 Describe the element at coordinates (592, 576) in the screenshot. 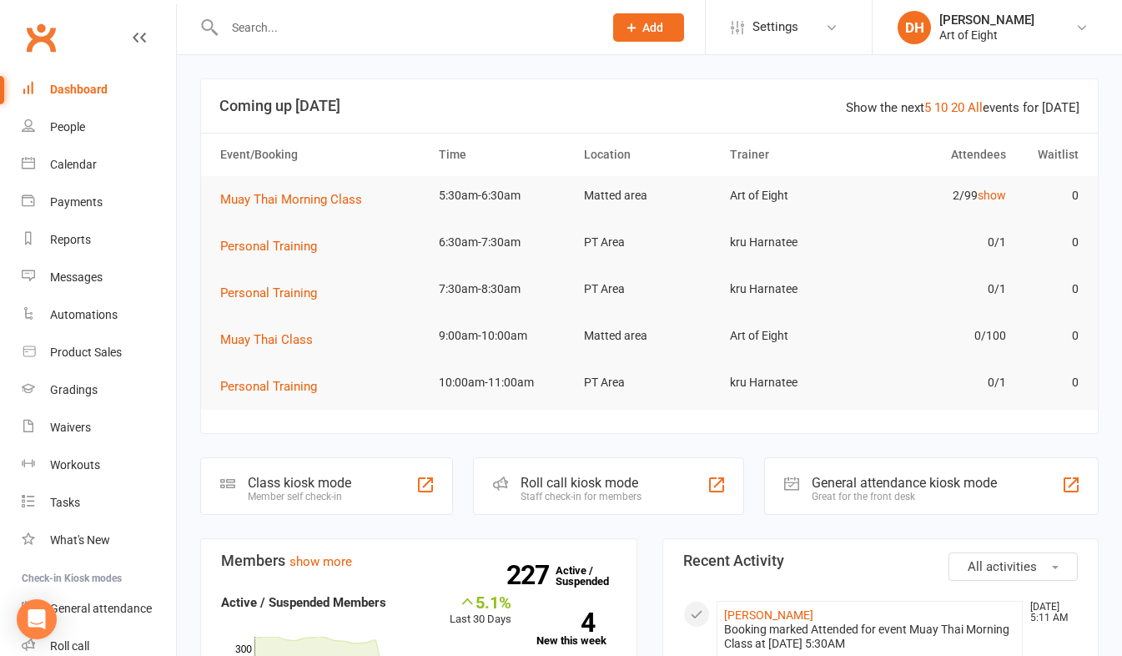

I see `a: 227Active / Suspended` at that location.